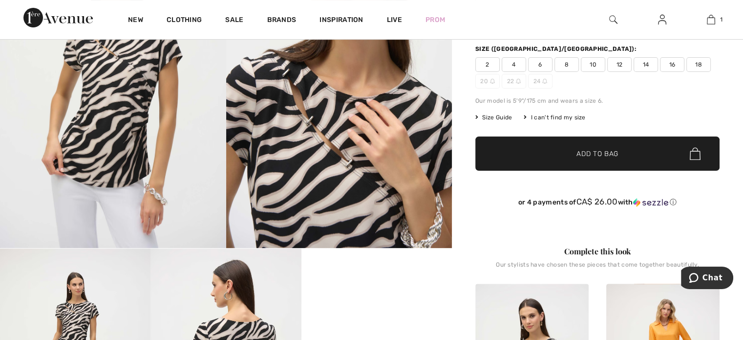 This screenshot has width=743, height=340. What do you see at coordinates (593, 65) in the screenshot?
I see `span: 10` at bounding box center [593, 65].